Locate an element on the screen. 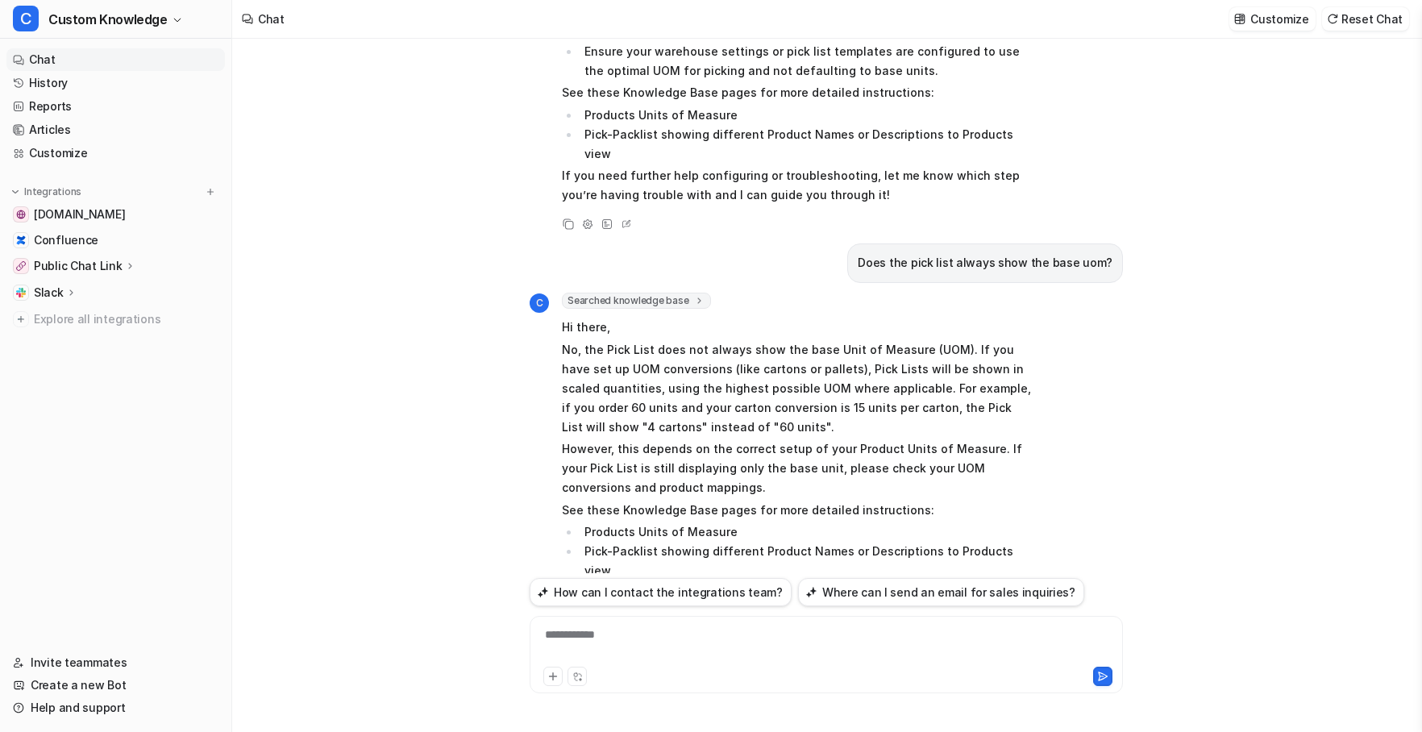 This screenshot has height=732, width=1422. a: Reports is located at coordinates (115, 106).